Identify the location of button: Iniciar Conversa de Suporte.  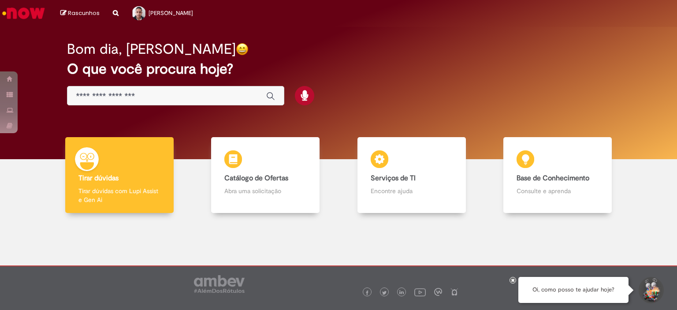
(651, 290).